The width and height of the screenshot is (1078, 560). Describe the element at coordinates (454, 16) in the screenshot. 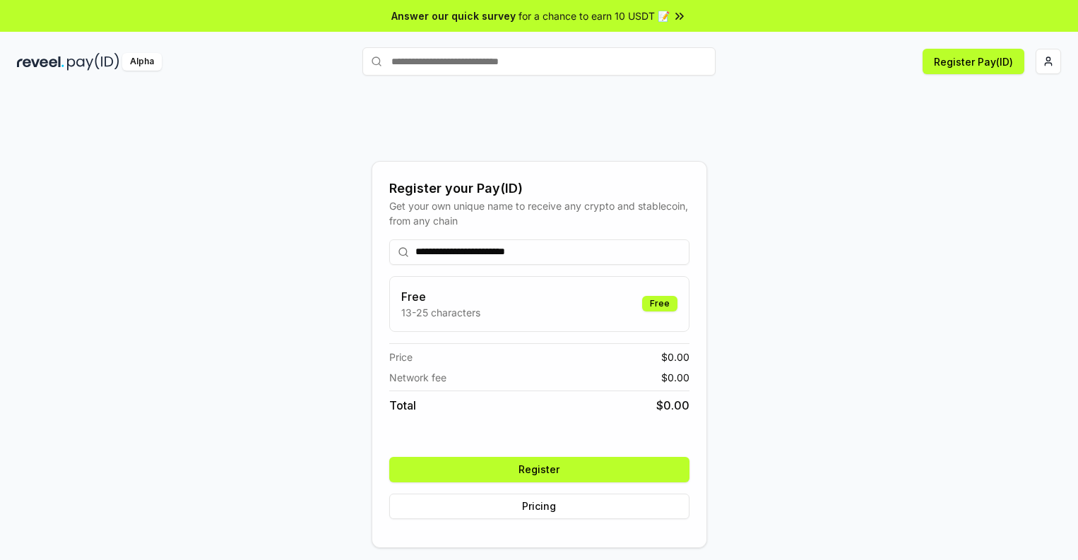

I see `span: Answer our quick survey` at that location.